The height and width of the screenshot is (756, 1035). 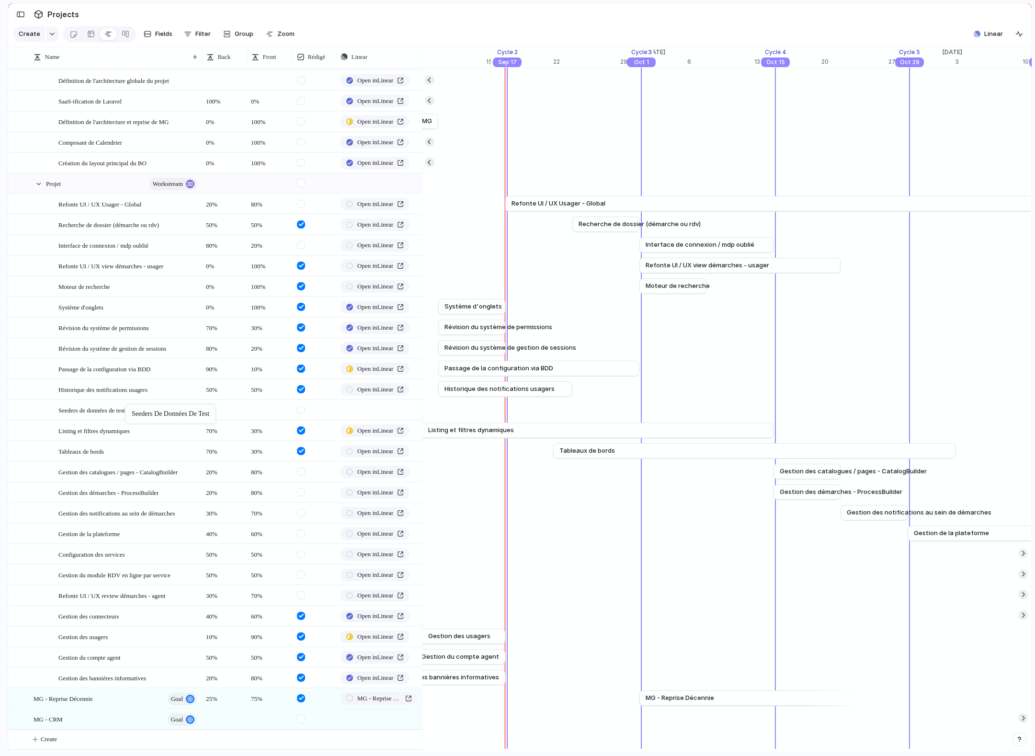 I want to click on div: 22, so click(x=587, y=62).